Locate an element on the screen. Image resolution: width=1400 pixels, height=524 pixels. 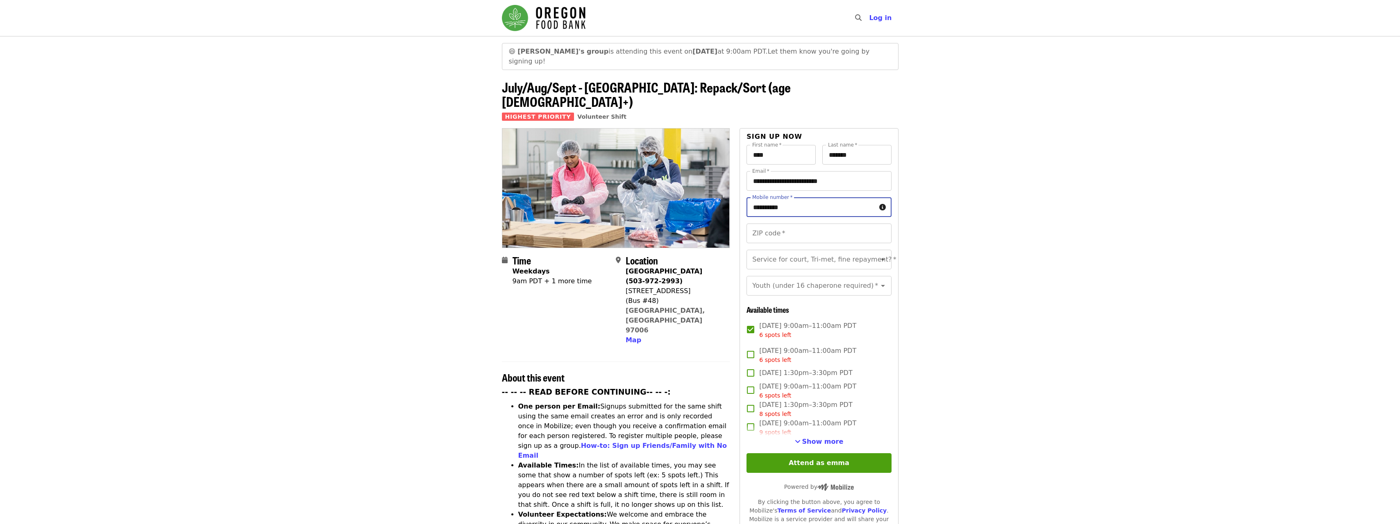
i: map-marker-alt icon is located at coordinates (618, 260).